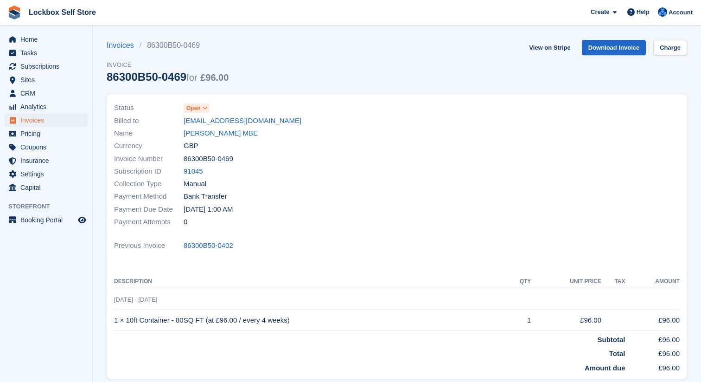 This screenshot has width=701, height=382. What do you see at coordinates (670, 47) in the screenshot?
I see `a: Charge` at bounding box center [670, 47].